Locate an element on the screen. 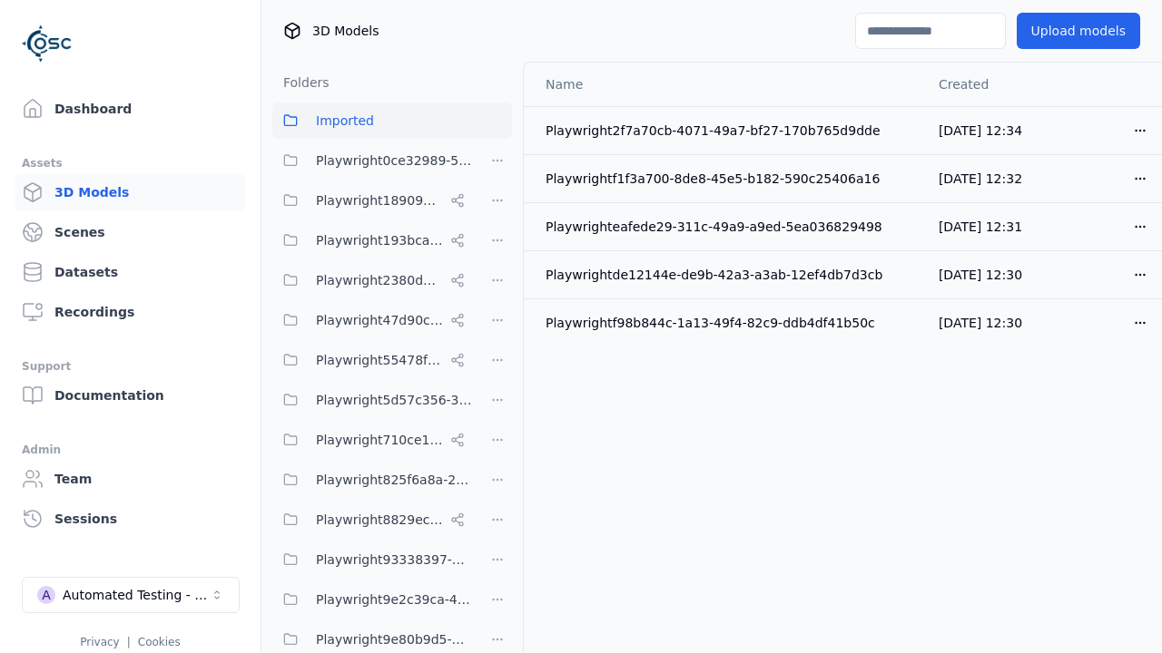 The width and height of the screenshot is (1162, 653). a: Team is located at coordinates (130, 479).